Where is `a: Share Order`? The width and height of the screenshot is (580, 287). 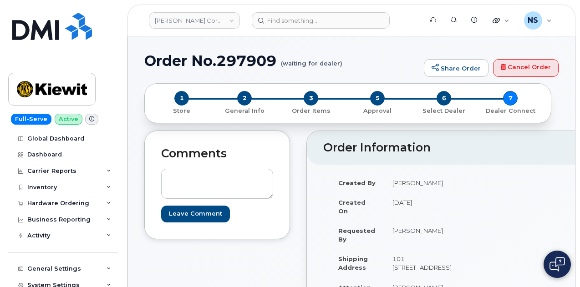
a: Share Order is located at coordinates (456, 68).